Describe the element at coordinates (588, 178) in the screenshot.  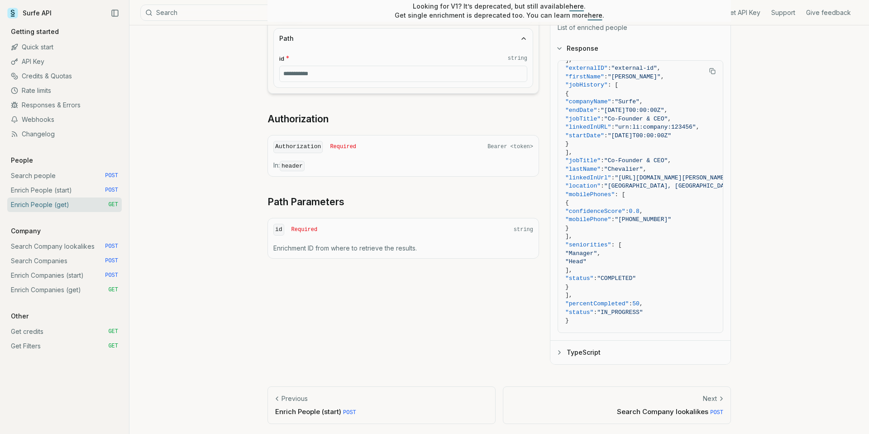
I see `span: "linkedInUrl"` at that location.